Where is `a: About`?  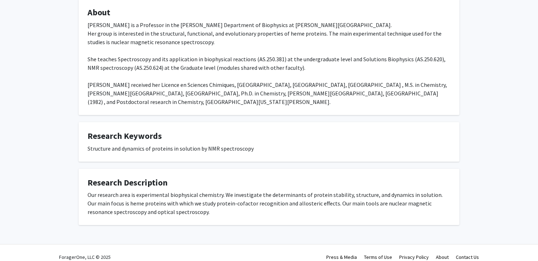
a: About is located at coordinates (442, 257).